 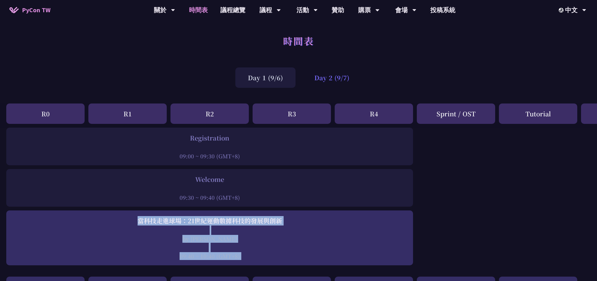 I want to click on div: Sprint / OST, so click(x=456, y=113).